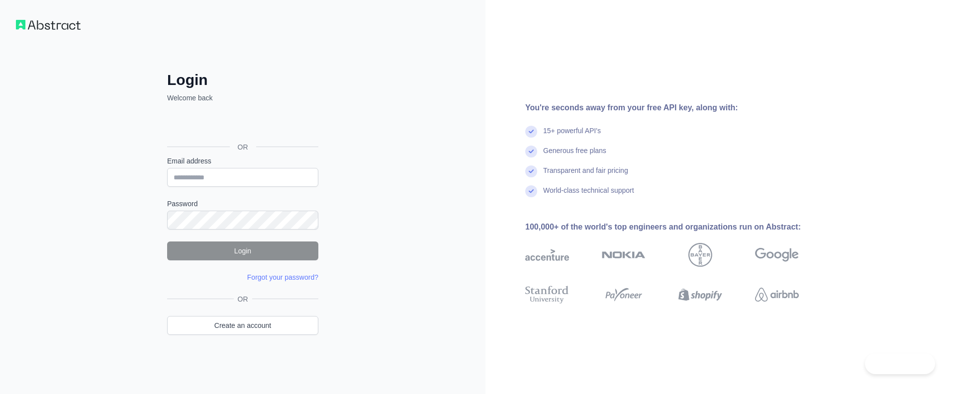 The image size is (955, 394). What do you see at coordinates (777, 295) in the screenshot?
I see `img: airbnb` at bounding box center [777, 295].